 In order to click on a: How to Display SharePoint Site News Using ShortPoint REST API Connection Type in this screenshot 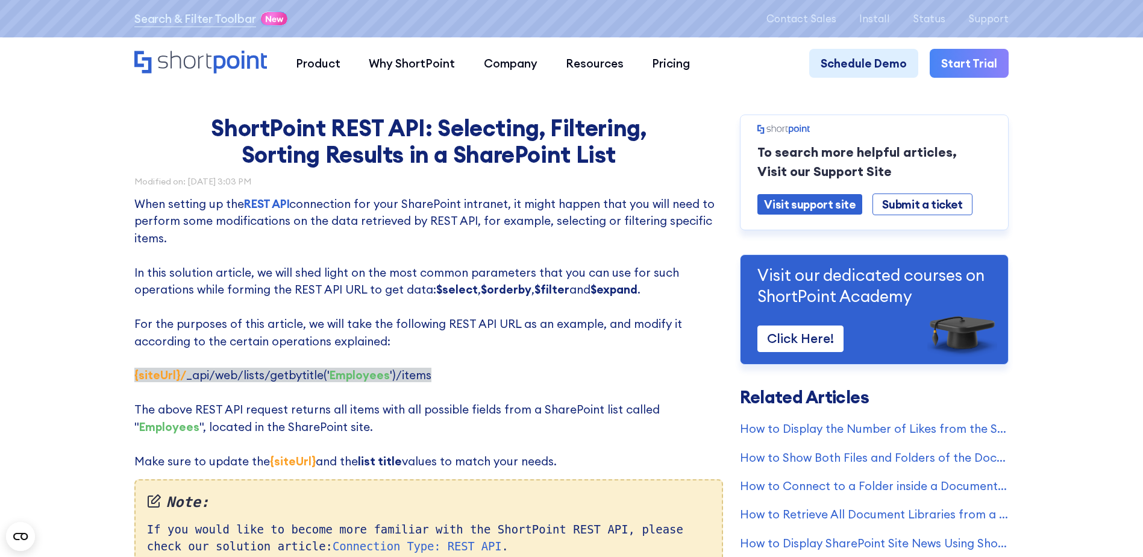, I will do `click(874, 543)`.